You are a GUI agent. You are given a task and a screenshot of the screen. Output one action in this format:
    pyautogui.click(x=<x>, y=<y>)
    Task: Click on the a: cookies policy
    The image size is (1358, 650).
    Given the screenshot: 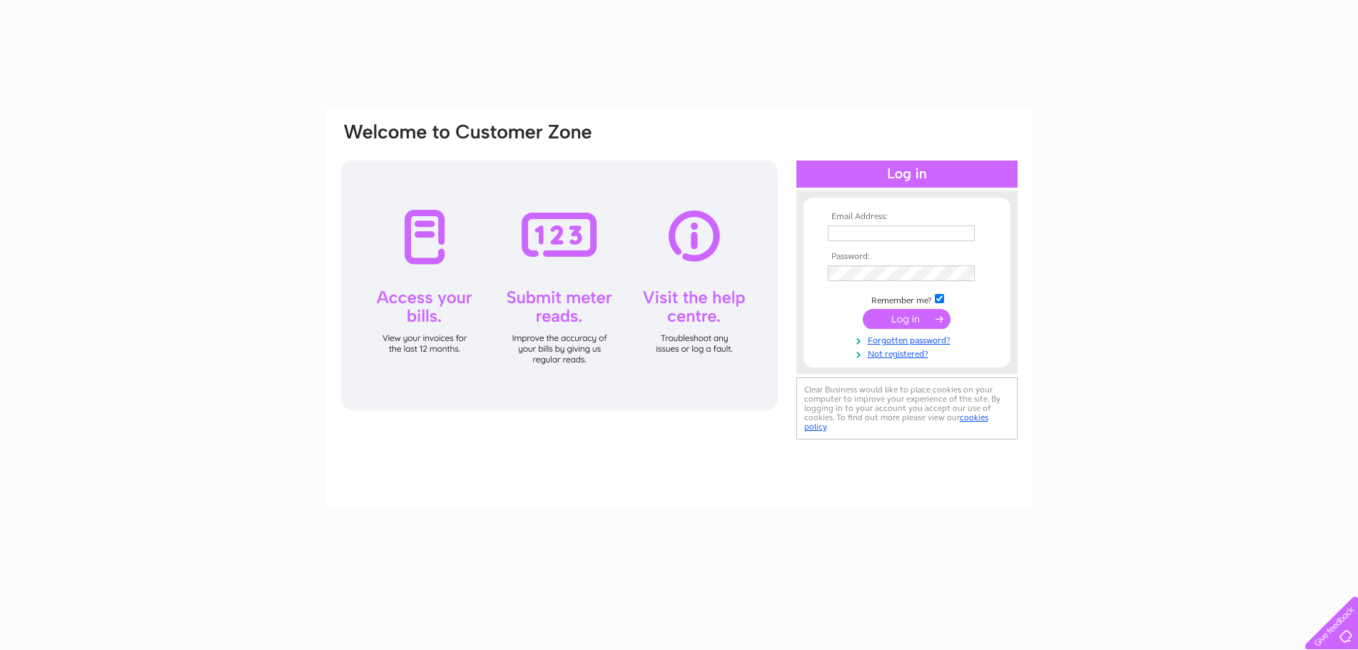 What is the action you would take?
    pyautogui.click(x=896, y=422)
    